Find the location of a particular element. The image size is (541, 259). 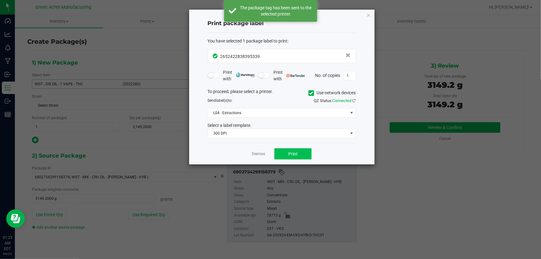

span: QZ Status: is located at coordinates (335, 101).